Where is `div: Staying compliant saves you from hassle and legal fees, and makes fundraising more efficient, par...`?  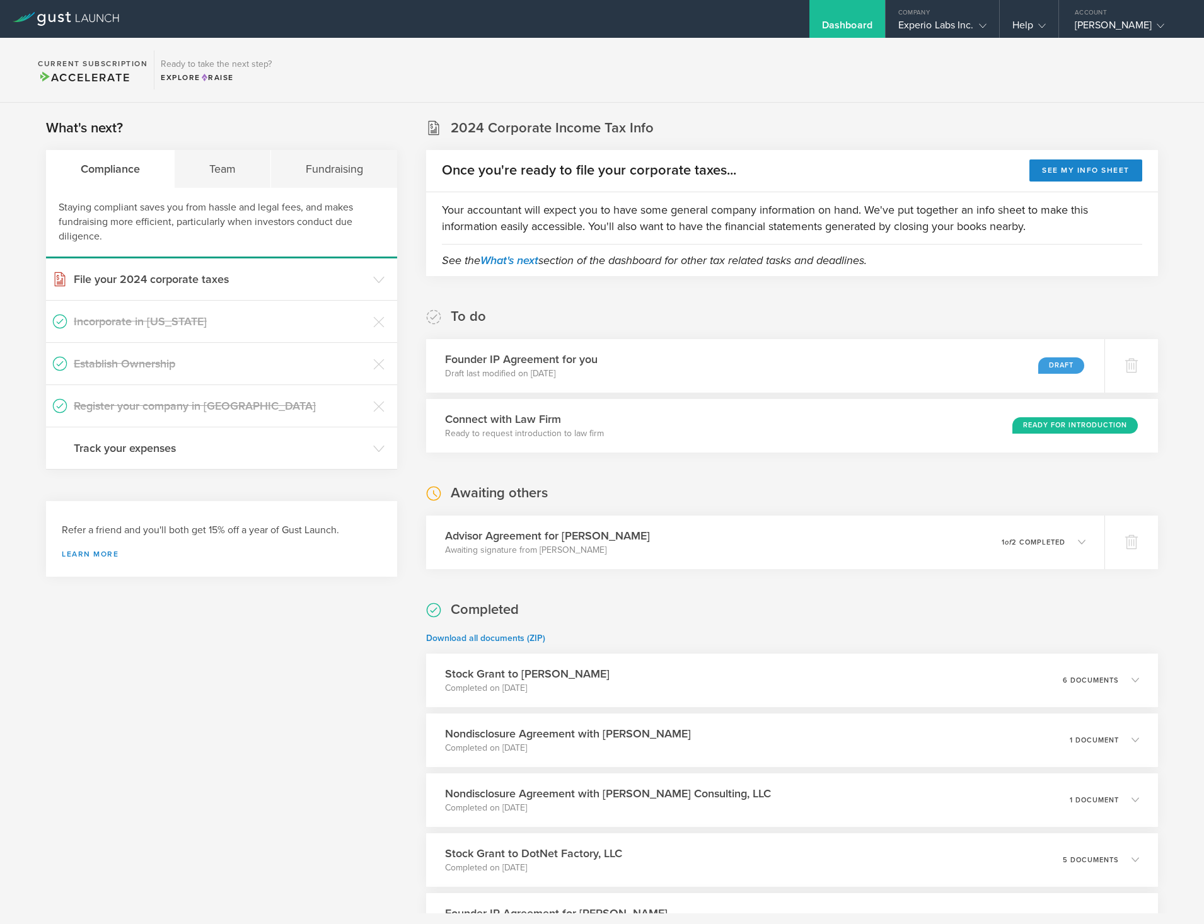 div: Staying compliant saves you from hassle and legal fees, and makes fundraising more efficient, par... is located at coordinates (221, 223).